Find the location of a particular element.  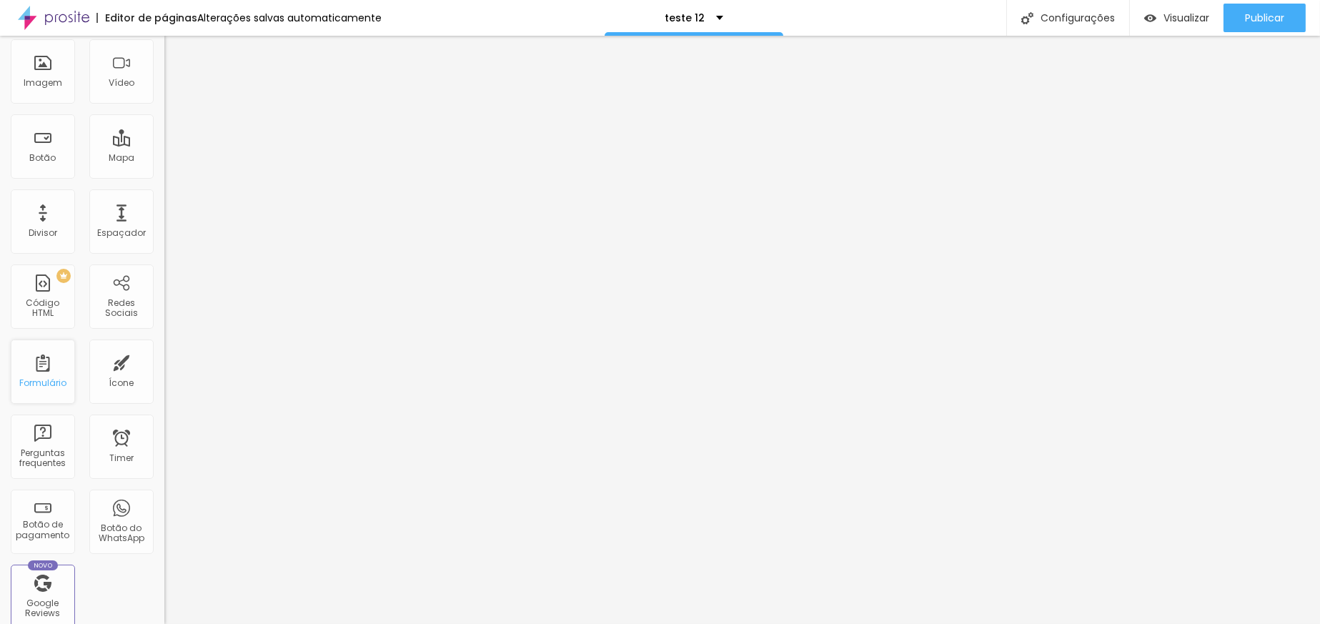

div: Botão de pagamento is located at coordinates (42, 530).